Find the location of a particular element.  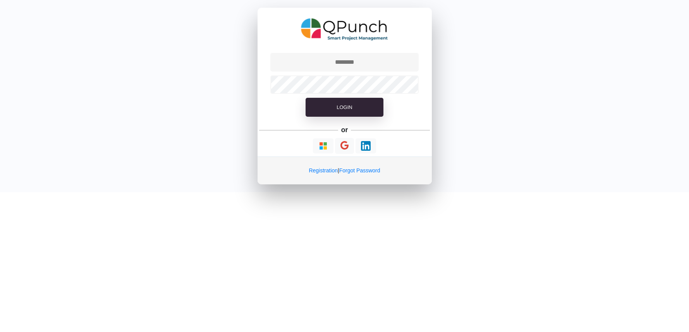

span: Login is located at coordinates (344, 107).